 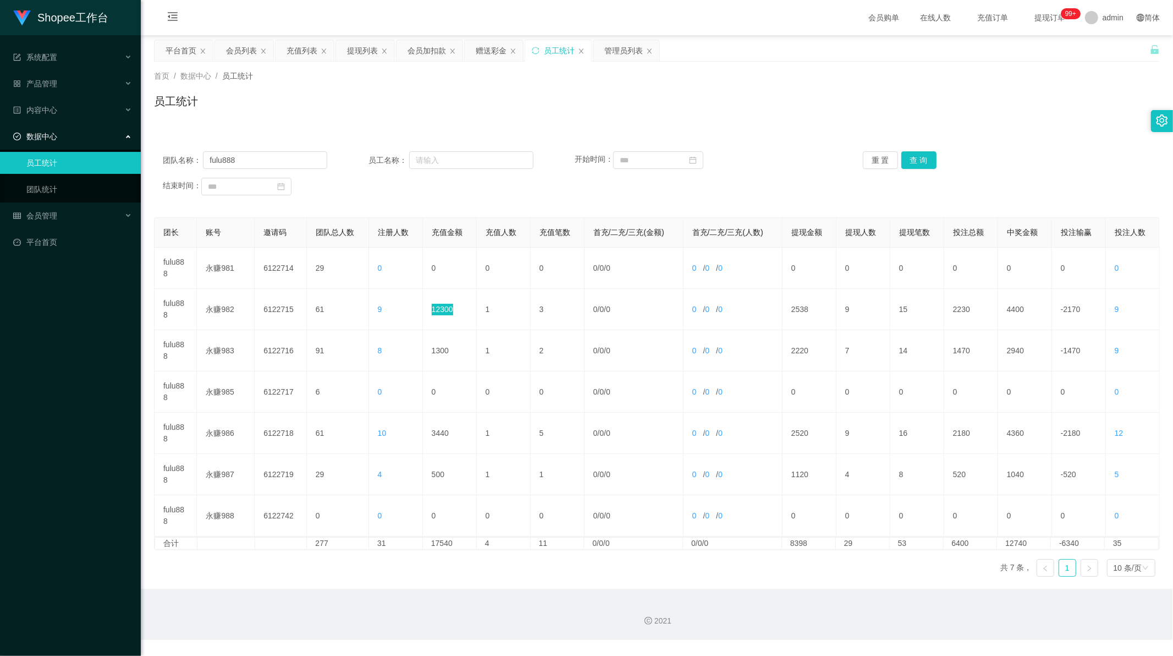 What do you see at coordinates (1046, 568) in the screenshot?
I see `li: 上一页` at bounding box center [1046, 568].